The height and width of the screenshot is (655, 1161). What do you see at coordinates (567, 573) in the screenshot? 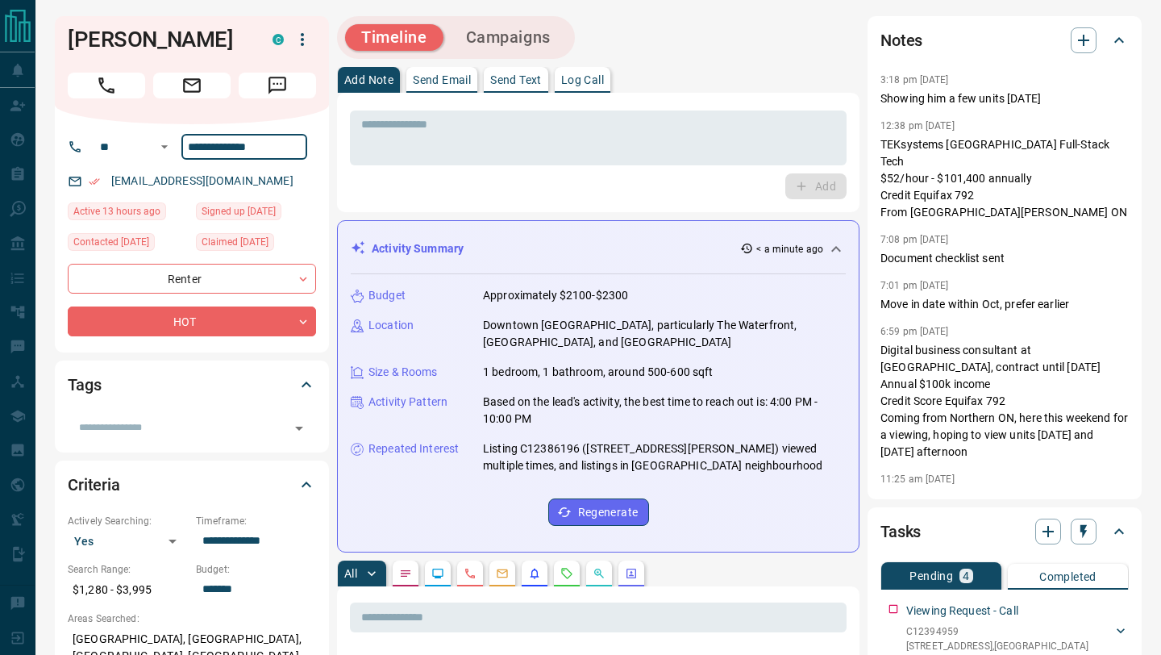
I see `svg: Requests` at bounding box center [567, 573].